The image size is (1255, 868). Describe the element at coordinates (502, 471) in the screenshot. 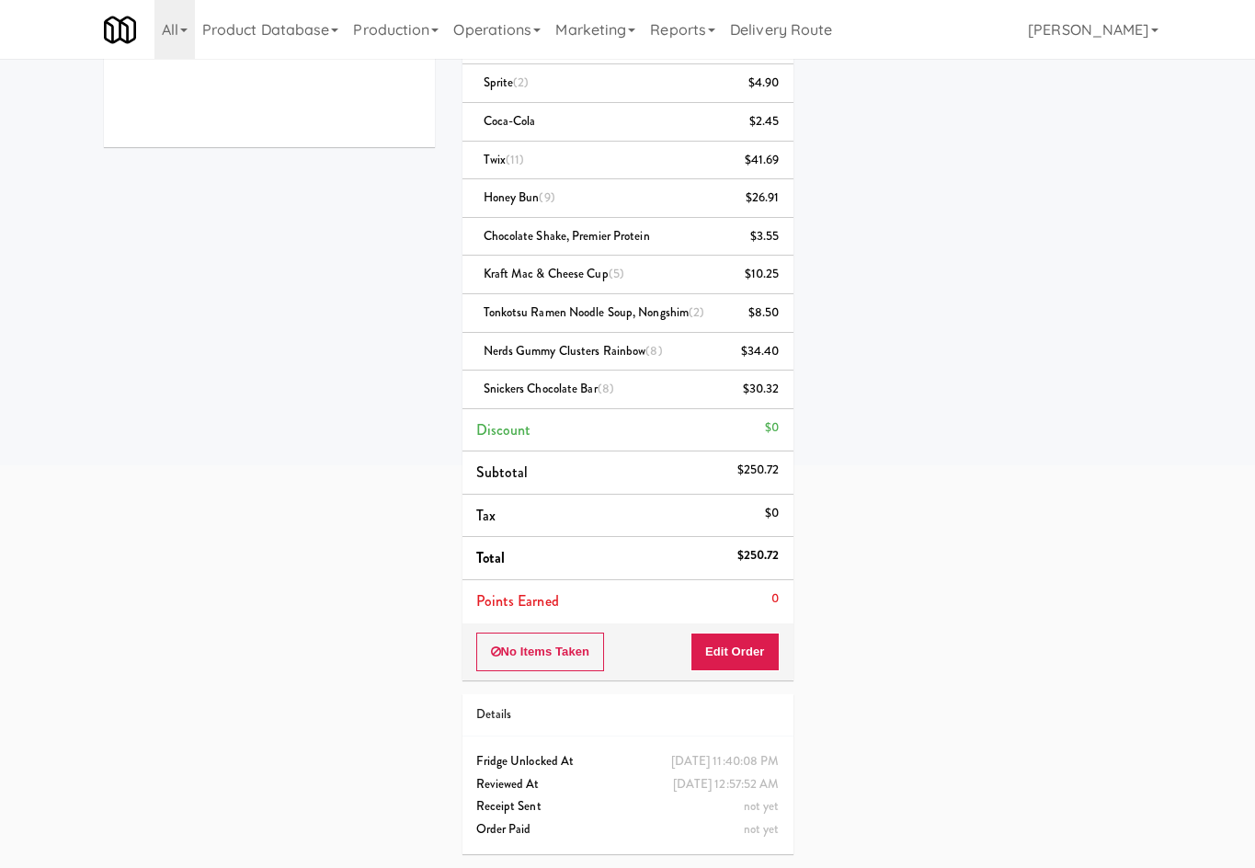

I see `span: Subtotal` at that location.